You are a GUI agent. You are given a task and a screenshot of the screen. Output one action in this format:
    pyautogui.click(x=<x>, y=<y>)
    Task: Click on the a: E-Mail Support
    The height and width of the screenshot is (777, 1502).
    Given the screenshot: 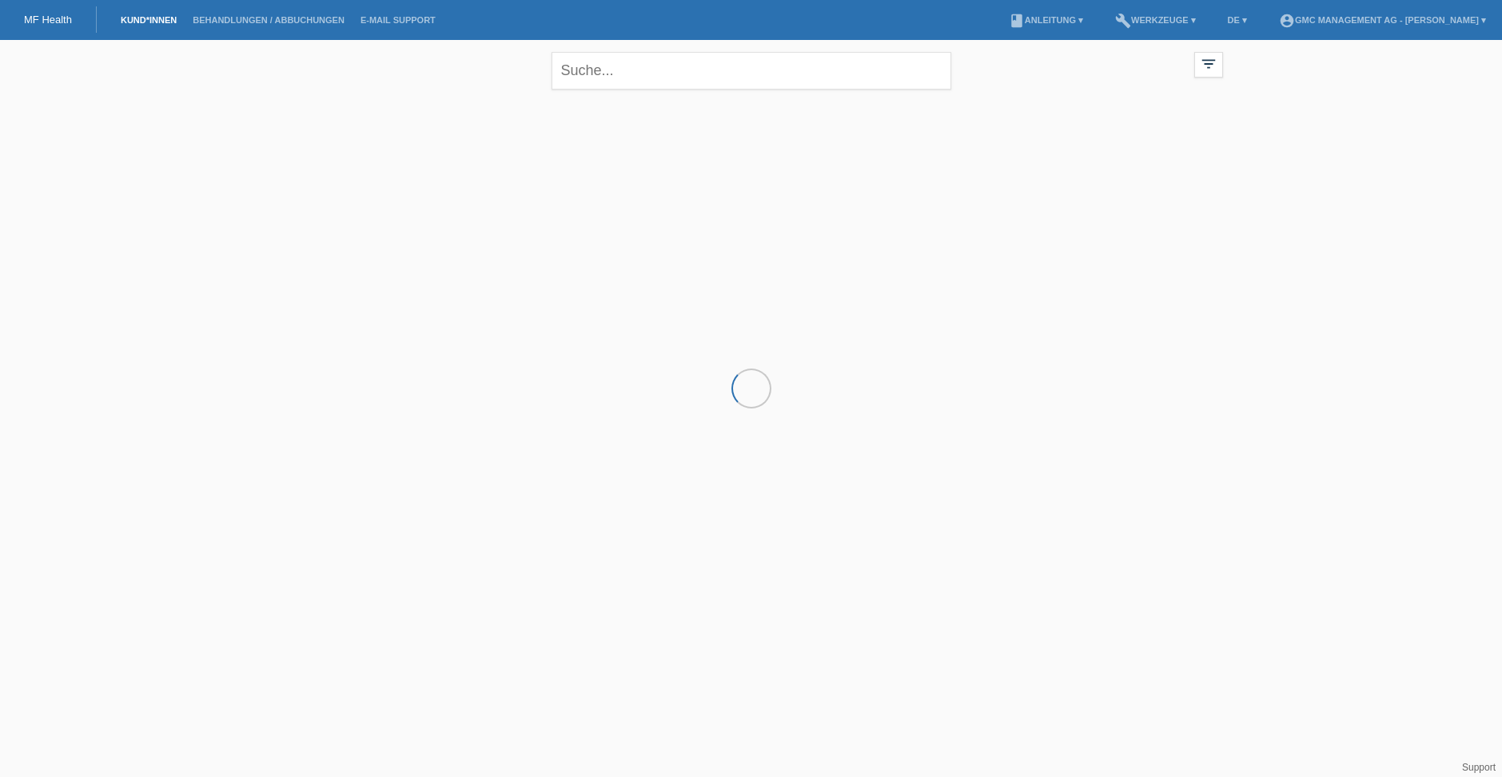 What is the action you would take?
    pyautogui.click(x=398, y=20)
    